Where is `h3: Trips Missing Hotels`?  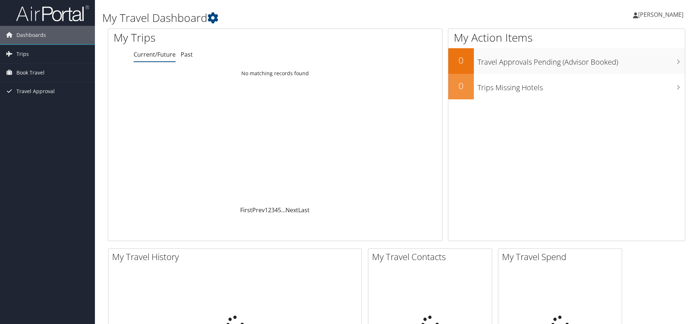 h3: Trips Missing Hotels is located at coordinates (582, 86).